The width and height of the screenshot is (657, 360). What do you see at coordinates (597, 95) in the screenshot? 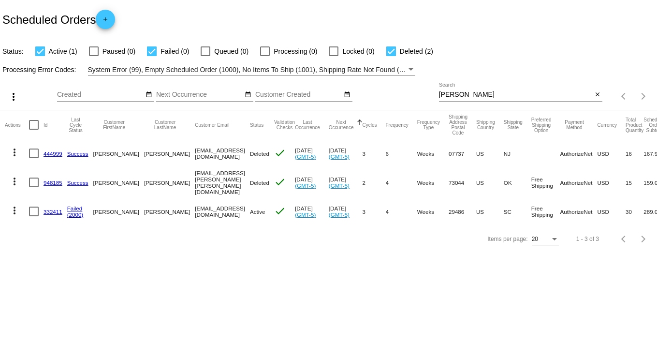
I see `mat-icon: close` at bounding box center [597, 95].